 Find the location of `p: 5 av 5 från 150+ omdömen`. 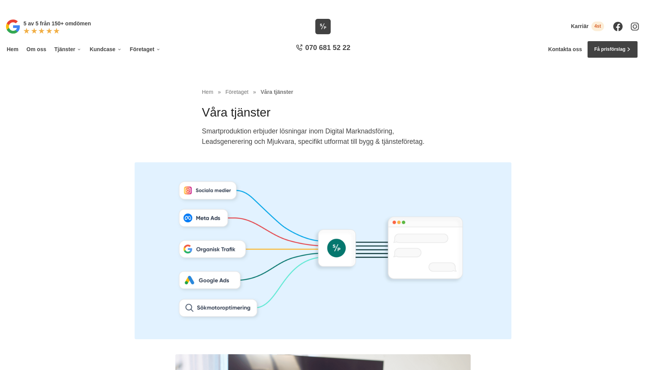

p: 5 av 5 från 150+ omdömen is located at coordinates (57, 23).